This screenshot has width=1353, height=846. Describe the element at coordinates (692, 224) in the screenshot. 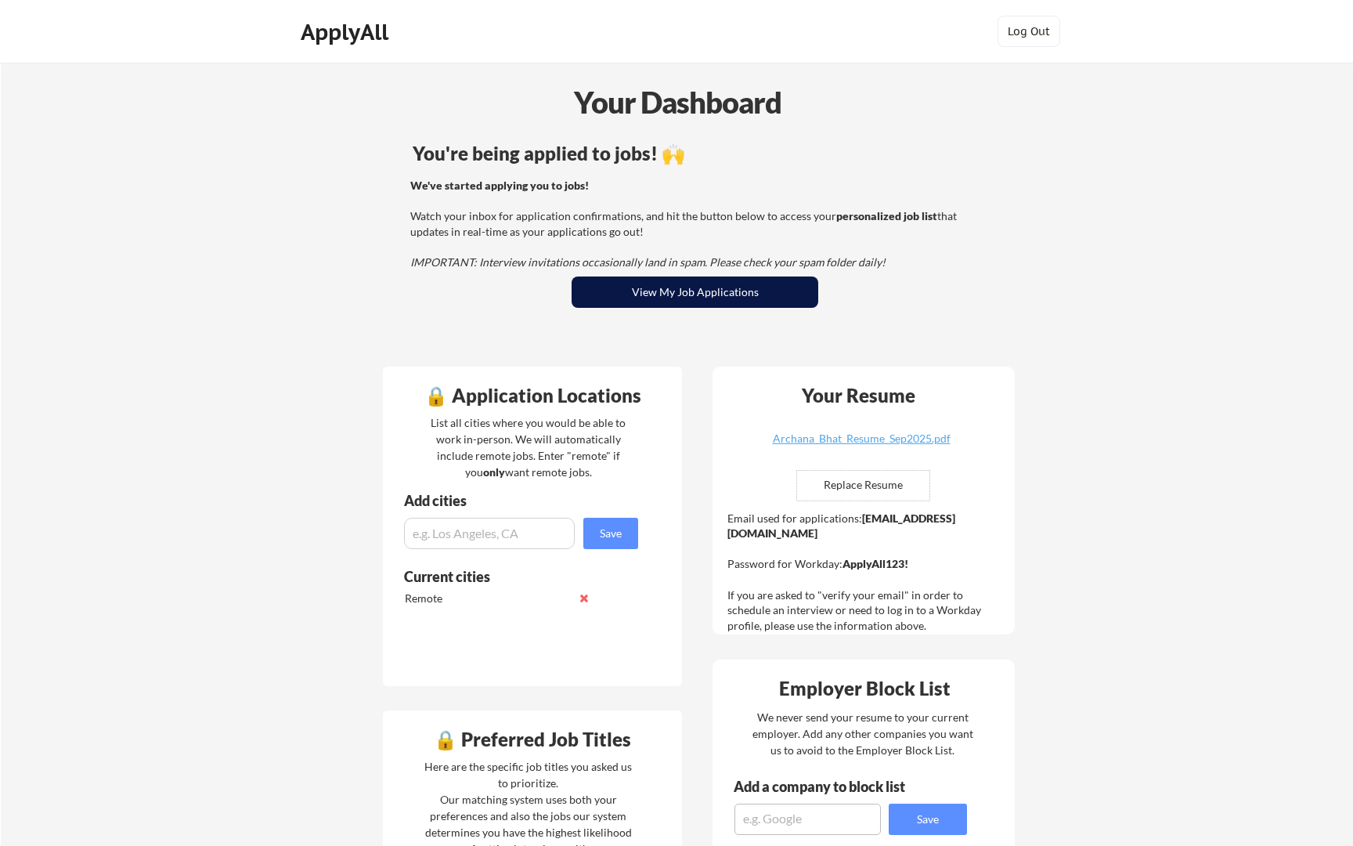

I see `div: Watch your inbox for application confirmations, and hit the button below to access your that upda...` at that location.